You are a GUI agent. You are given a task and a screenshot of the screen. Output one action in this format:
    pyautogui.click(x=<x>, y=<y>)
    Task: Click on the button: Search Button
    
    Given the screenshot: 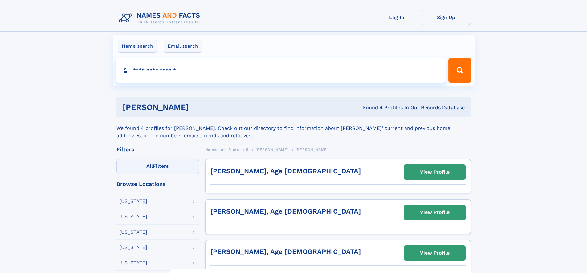 What is the action you would take?
    pyautogui.click(x=460, y=71)
    